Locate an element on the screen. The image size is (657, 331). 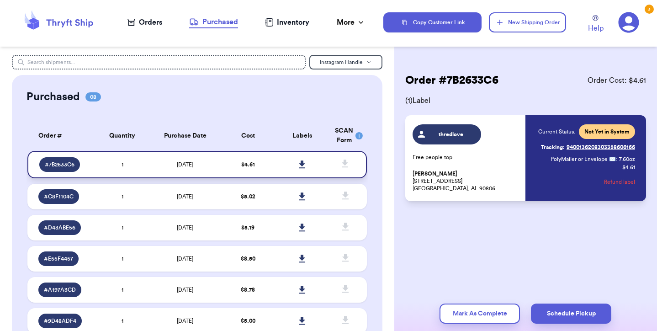
a: 3 is located at coordinates (628, 22).